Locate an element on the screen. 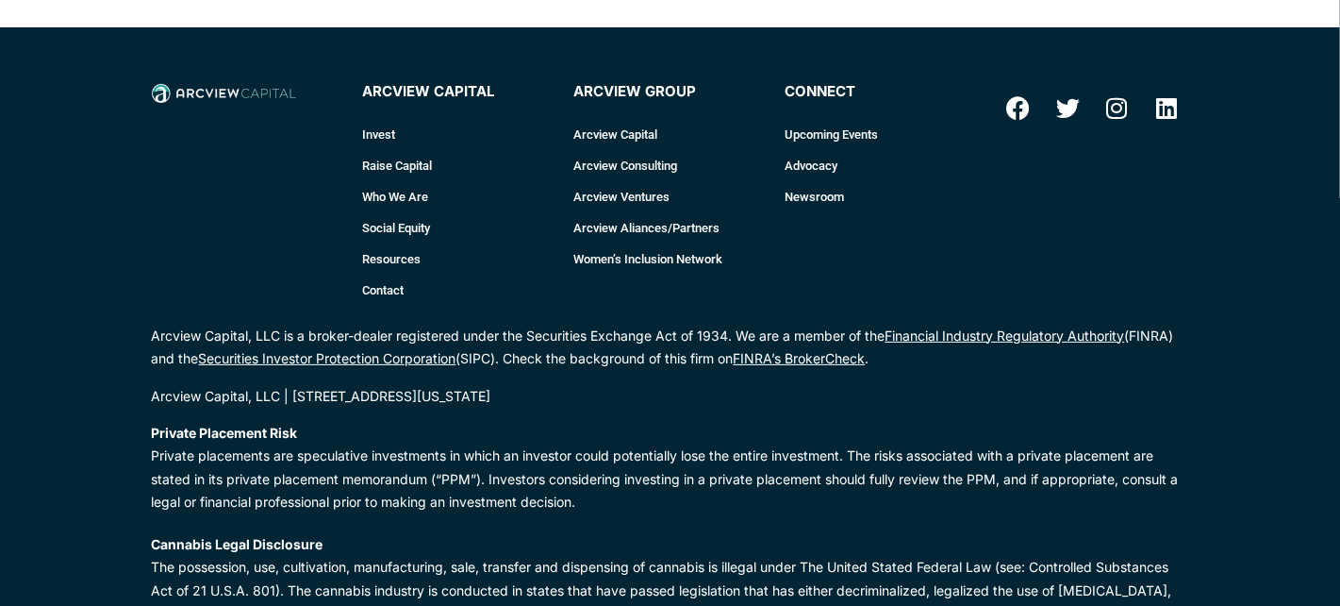 This screenshot has width=1340, height=606. a: Who We Are is located at coordinates (459, 196).